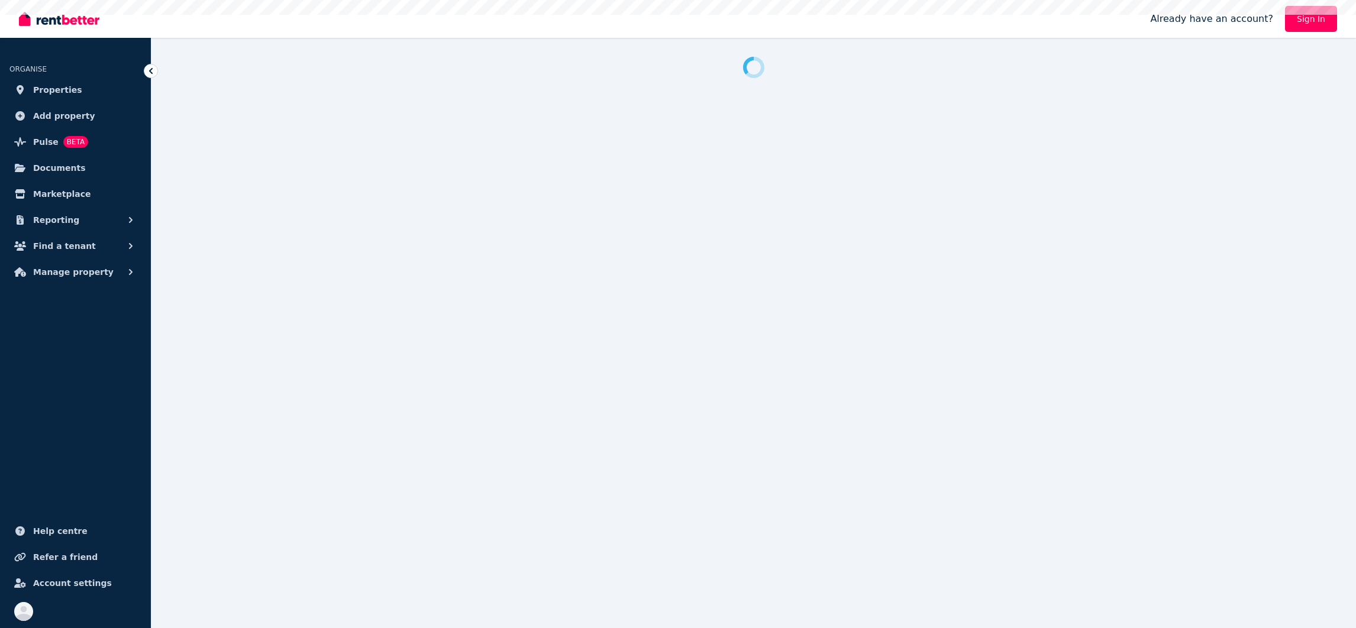 The image size is (1356, 628). I want to click on span: Properties, so click(57, 90).